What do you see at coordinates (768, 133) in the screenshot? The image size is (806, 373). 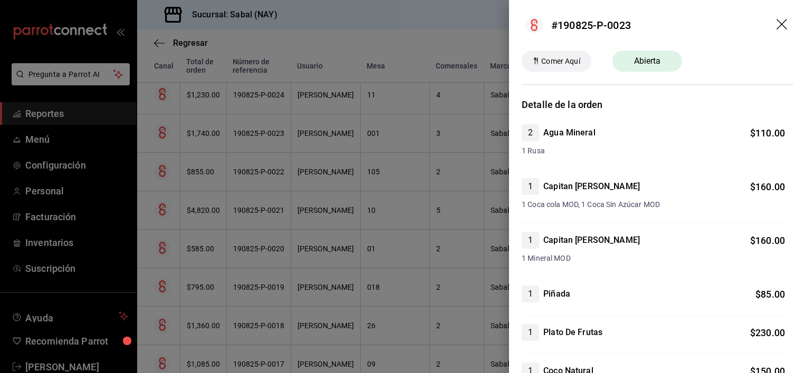 I see `span: $ 110.00` at bounding box center [768, 133].